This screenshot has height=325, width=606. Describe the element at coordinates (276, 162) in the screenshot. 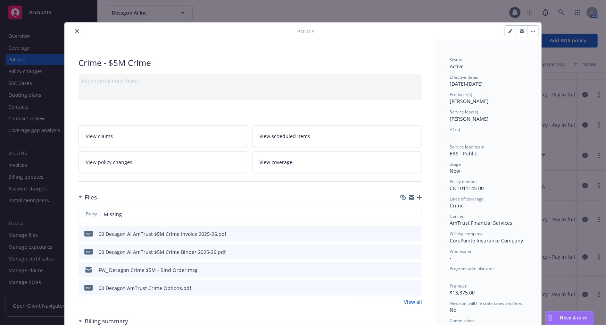

I see `span: View coverage` at that location.